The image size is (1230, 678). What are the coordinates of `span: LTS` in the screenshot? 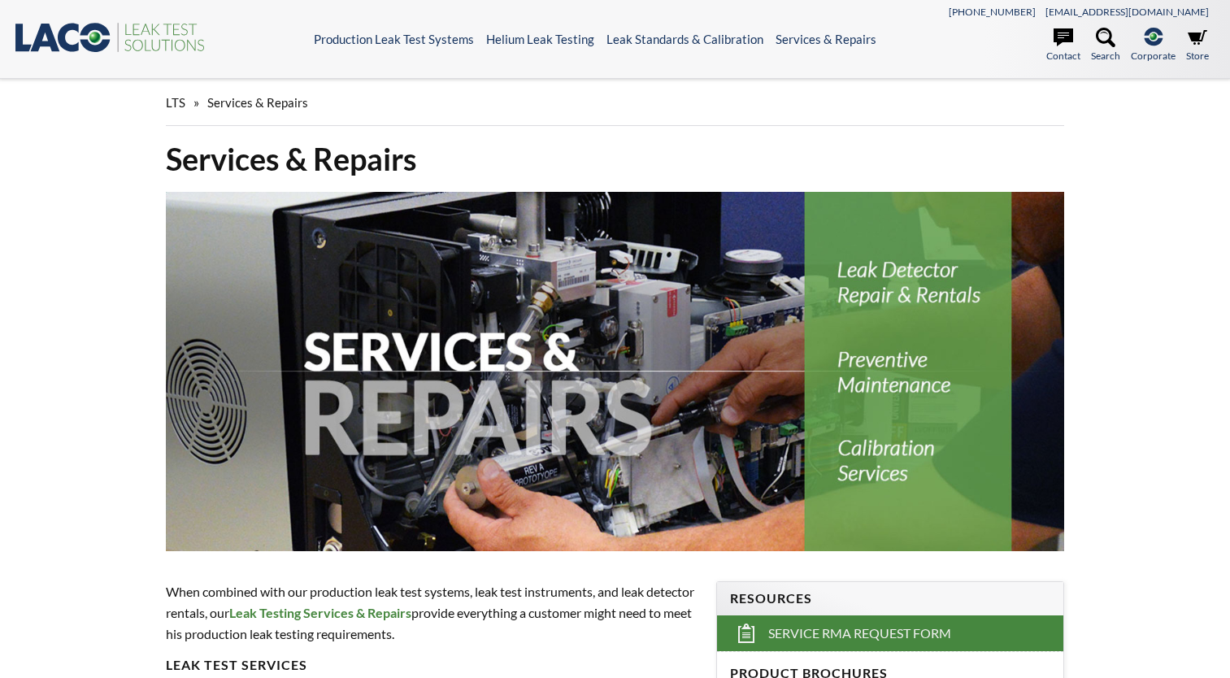 It's located at (176, 102).